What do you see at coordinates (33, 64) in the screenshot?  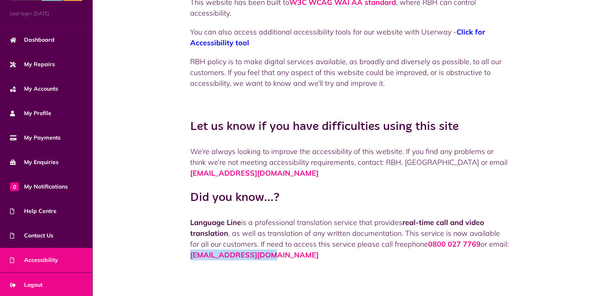 I see `span: My Repairs` at bounding box center [33, 64].